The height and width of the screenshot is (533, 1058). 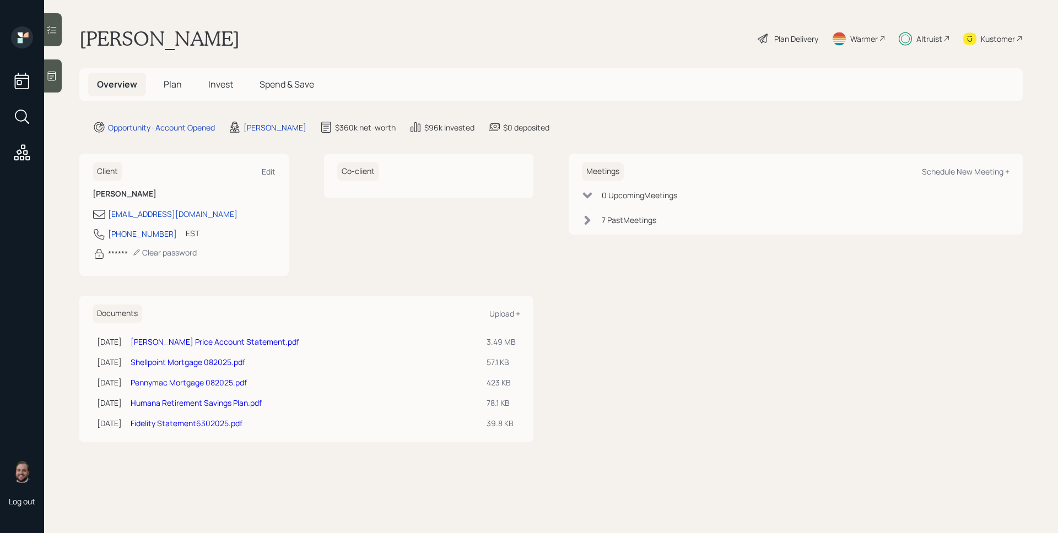 I want to click on span: Plan, so click(x=172, y=84).